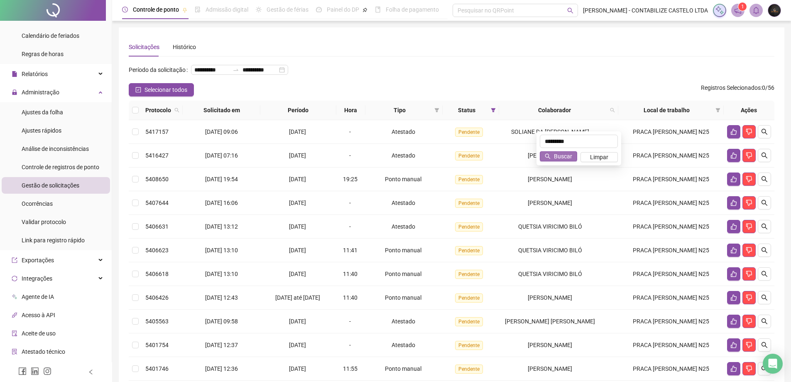  Describe the element at coordinates (15, 333) in the screenshot. I see `span: audit` at that location.